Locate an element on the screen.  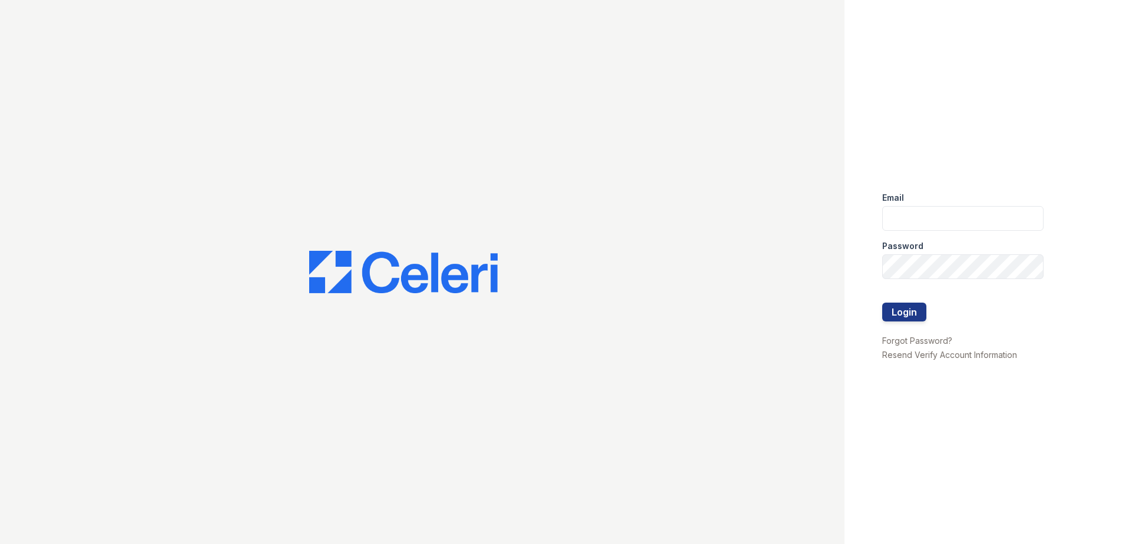
a: Forgot Password? is located at coordinates (917, 340).